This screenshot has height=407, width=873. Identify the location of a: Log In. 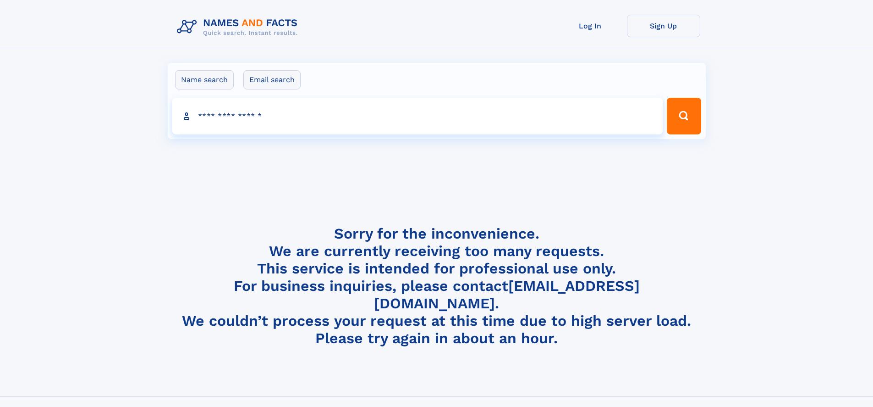
(591, 26).